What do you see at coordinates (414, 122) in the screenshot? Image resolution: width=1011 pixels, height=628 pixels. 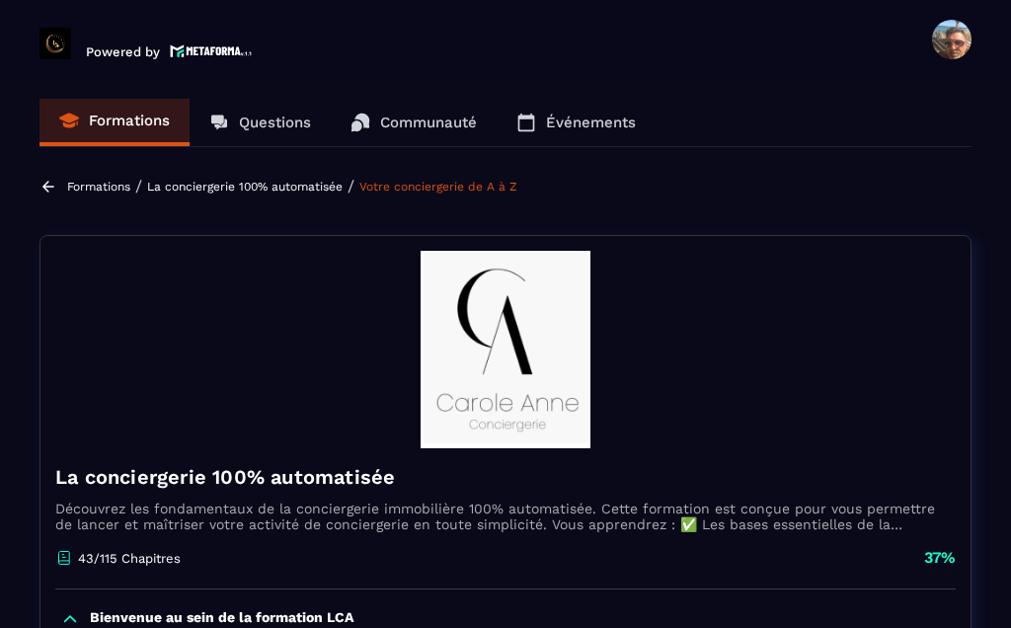 I see `a: Communauté` at bounding box center [414, 122].